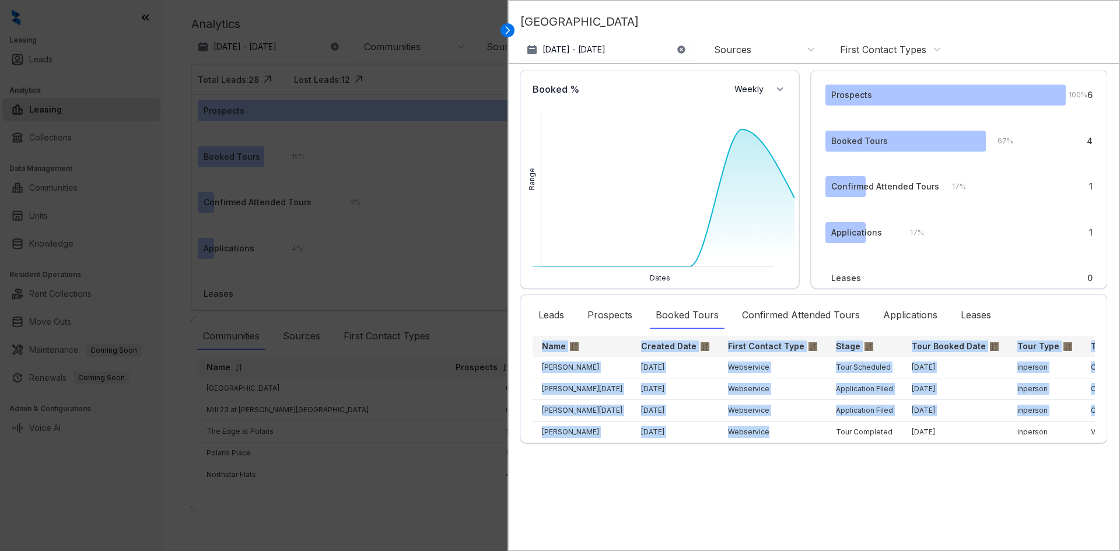 This screenshot has width=1120, height=551. Describe the element at coordinates (1038, 346) in the screenshot. I see `p: Tour Type` at that location.